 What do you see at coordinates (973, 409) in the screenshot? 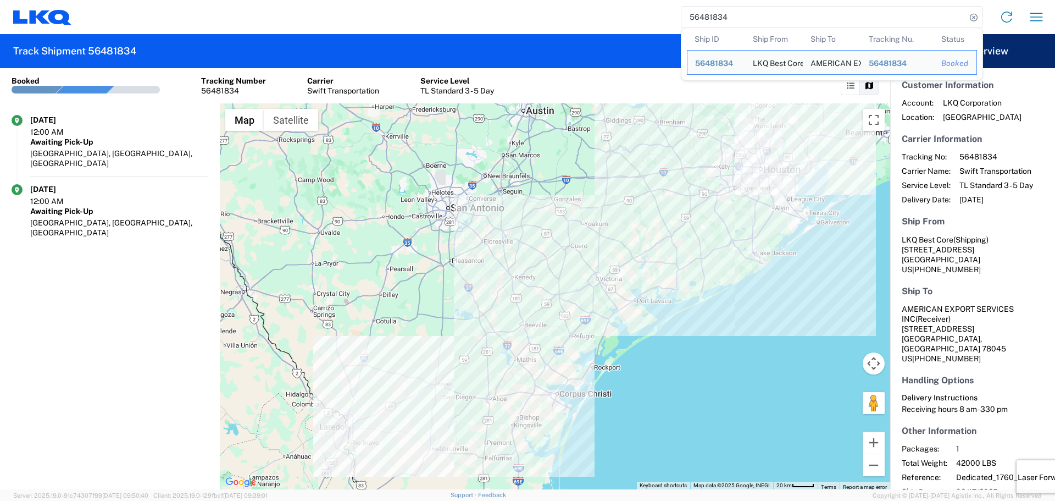
I see `div: Receiving hours 8 am- 330 pm` at bounding box center [973, 409].